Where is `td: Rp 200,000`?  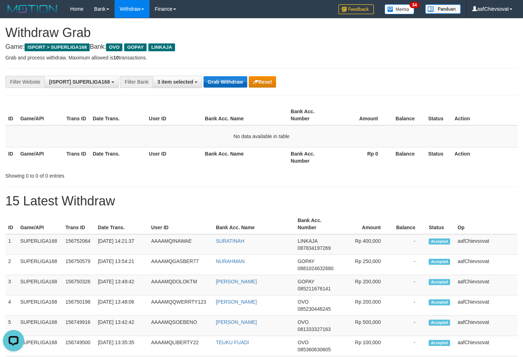
td: Rp 200,000 is located at coordinates (365, 305).